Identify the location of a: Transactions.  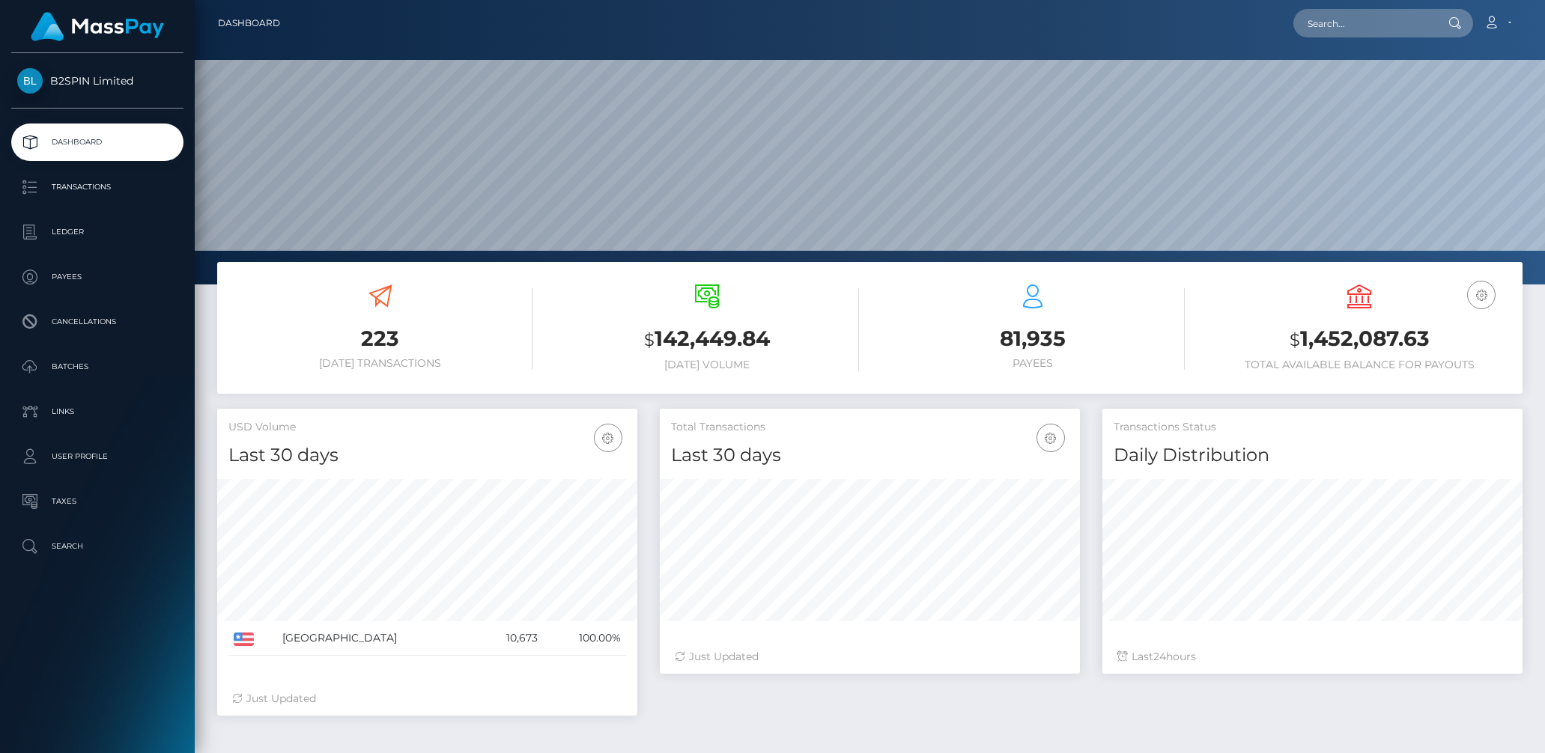
(97, 187).